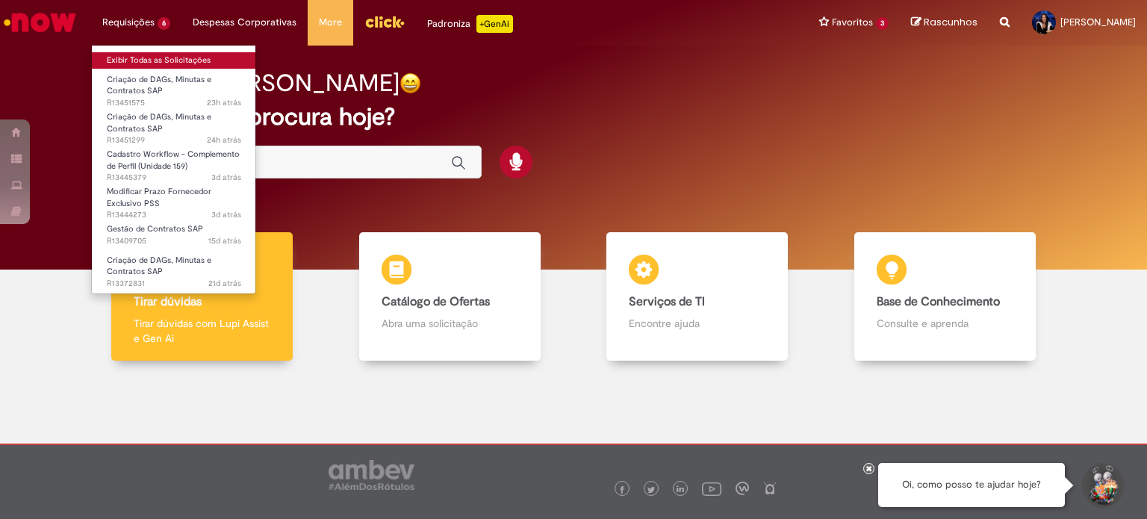 This screenshot has height=519, width=1147. I want to click on time: 25/08/2025 13:32:52, so click(226, 214).